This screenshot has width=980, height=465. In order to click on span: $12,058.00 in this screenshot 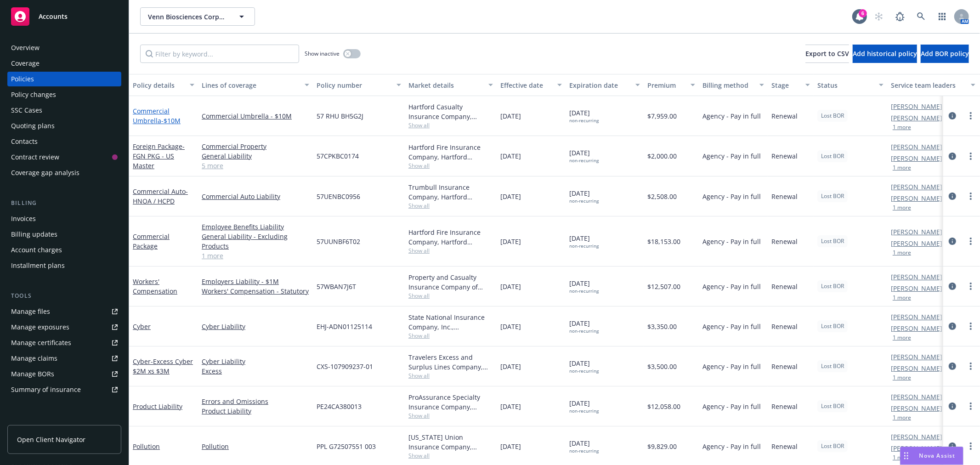, I will do `click(664, 406)`.